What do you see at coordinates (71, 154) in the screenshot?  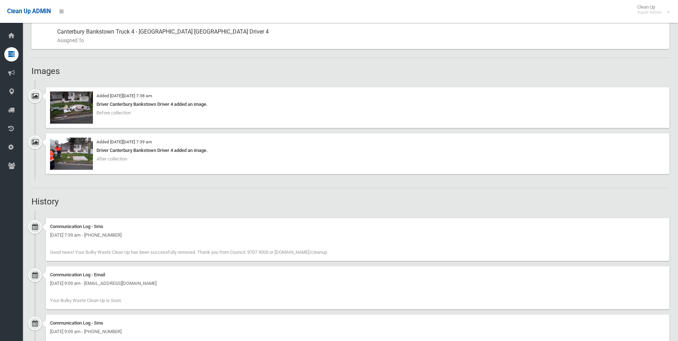 I see `img: 2025-10-0907.38.532179373469209168043.jpg` at bounding box center [71, 154].